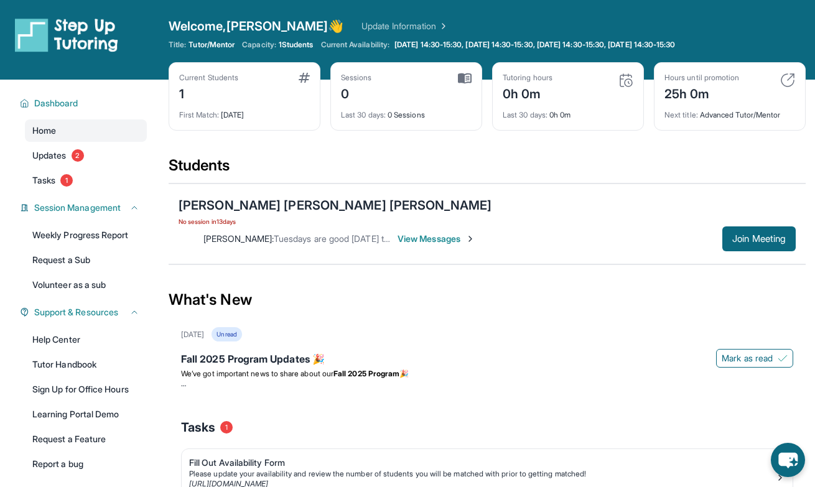 The image size is (815, 487). I want to click on span: Next title :, so click(681, 114).